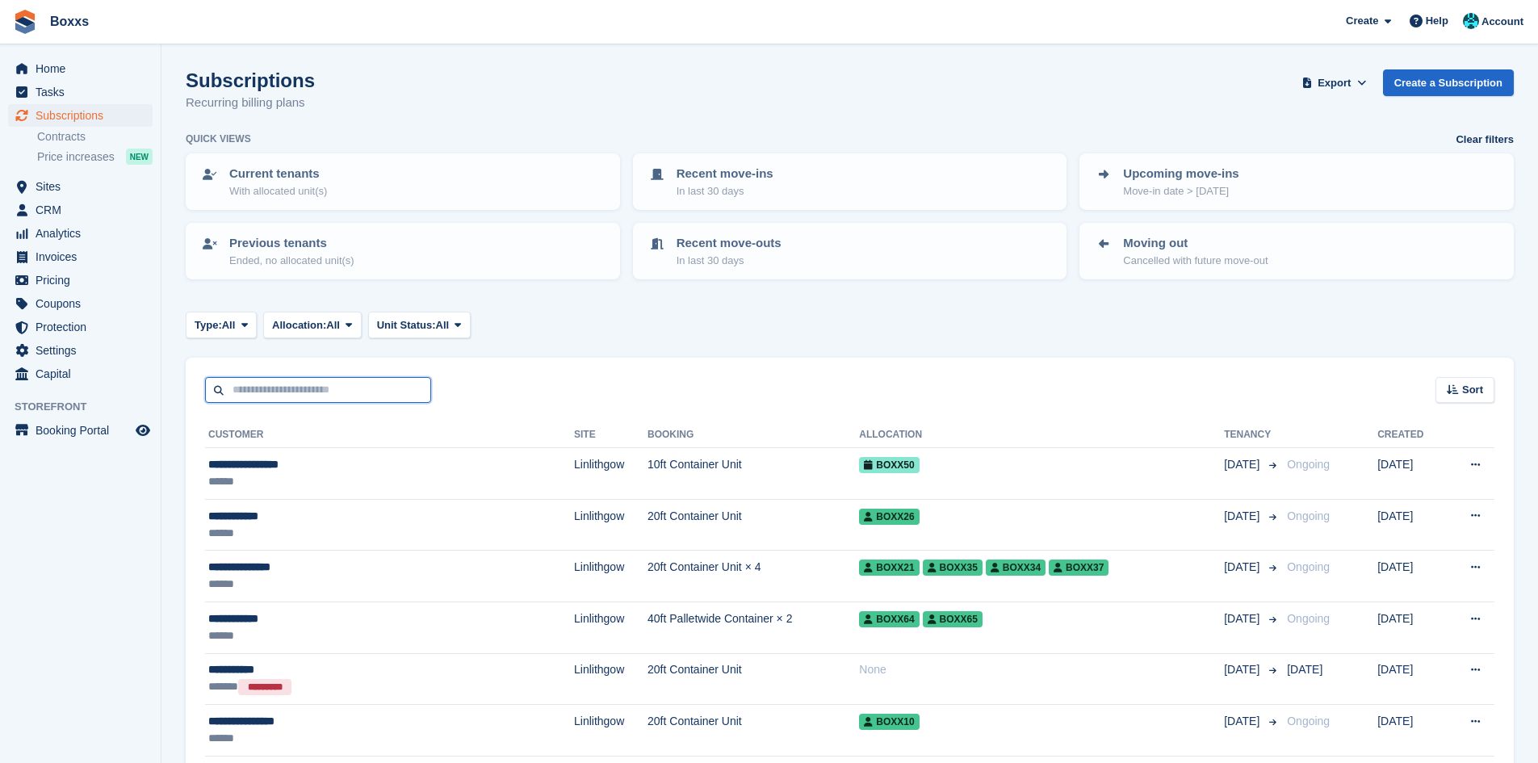  Describe the element at coordinates (419, 325) in the screenshot. I see `button: Unit Status: All` at that location.